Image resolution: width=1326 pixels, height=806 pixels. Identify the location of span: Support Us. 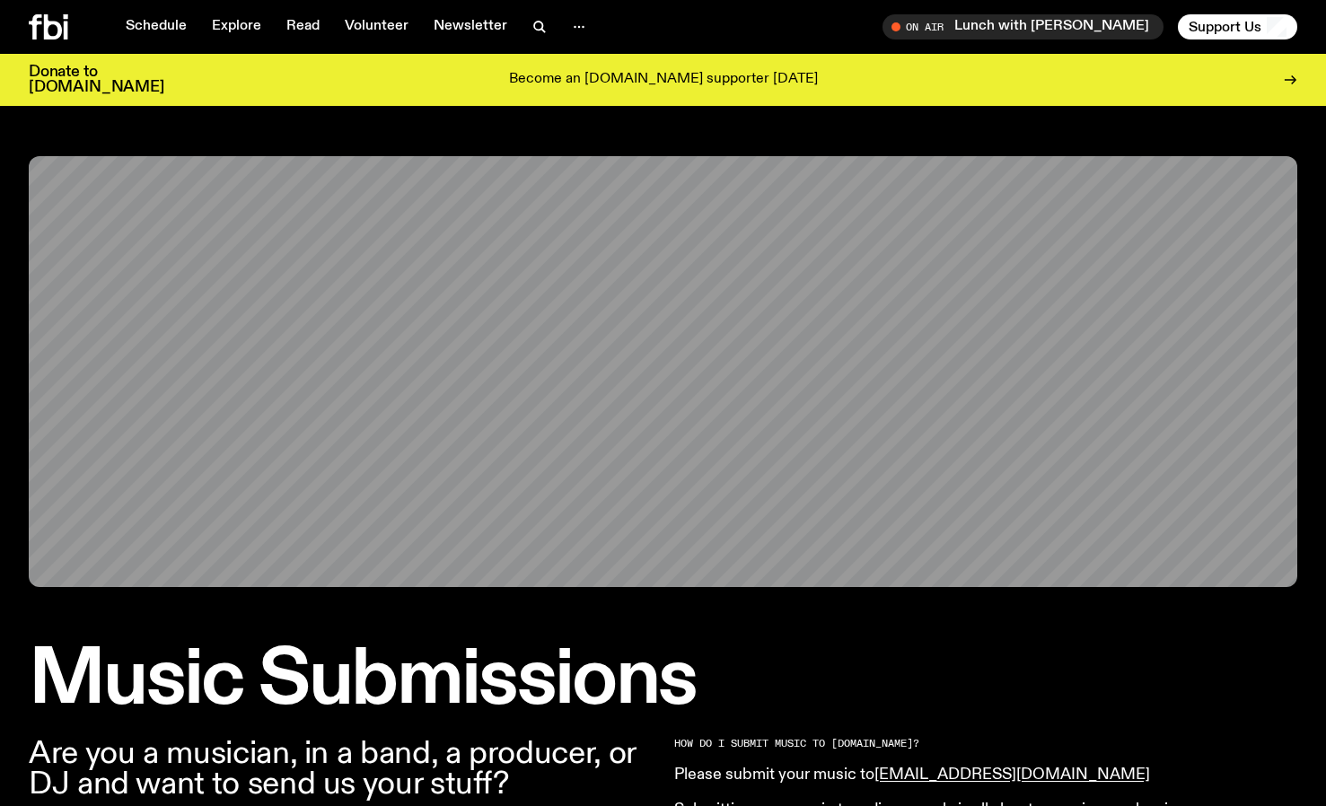
(1225, 27).